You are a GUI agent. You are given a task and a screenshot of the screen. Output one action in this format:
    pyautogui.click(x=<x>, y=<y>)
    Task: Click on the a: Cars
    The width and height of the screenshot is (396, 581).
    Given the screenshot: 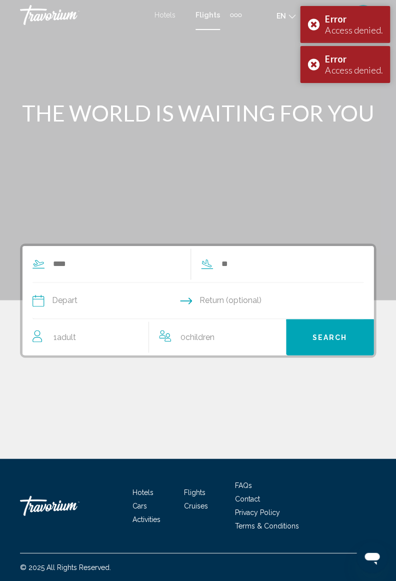 What is the action you would take?
    pyautogui.click(x=140, y=506)
    